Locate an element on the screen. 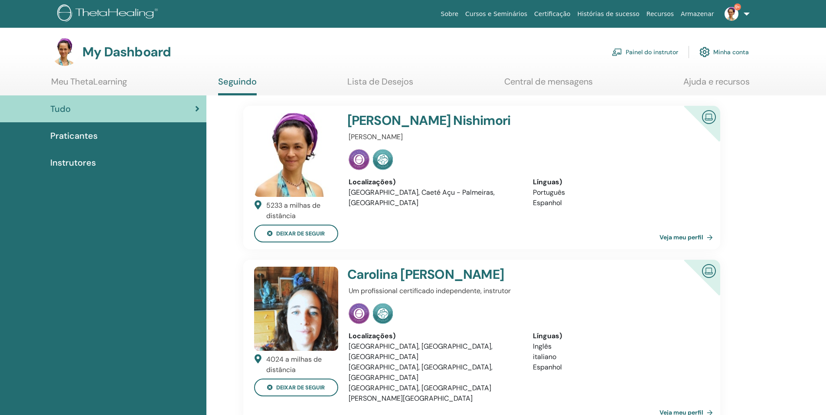 The width and height of the screenshot is (826, 415). li: Português is located at coordinates (618, 192).